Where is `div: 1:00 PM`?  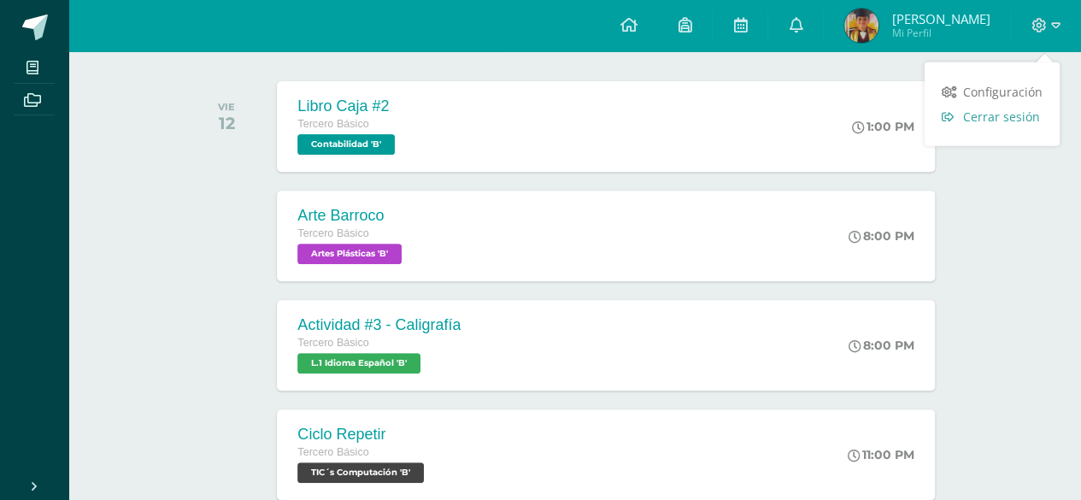
div: 1:00 PM is located at coordinates (883, 127).